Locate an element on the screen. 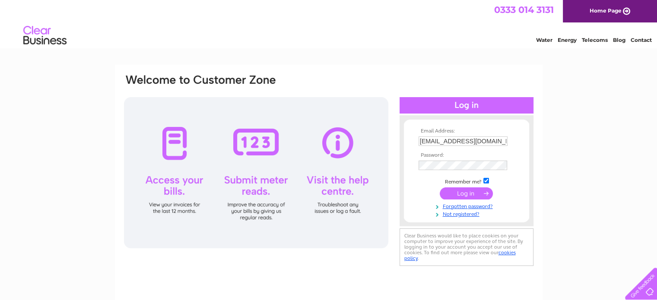  a: Not registered? is located at coordinates (467, 213).